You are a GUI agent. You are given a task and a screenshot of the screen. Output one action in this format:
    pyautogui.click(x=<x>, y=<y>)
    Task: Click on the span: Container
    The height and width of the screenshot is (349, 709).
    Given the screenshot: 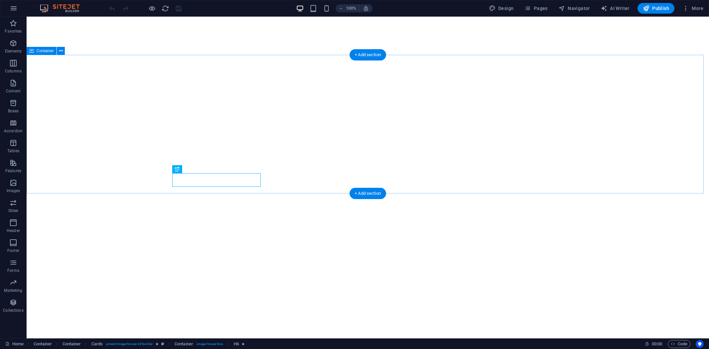 What is the action you would take?
    pyautogui.click(x=45, y=51)
    